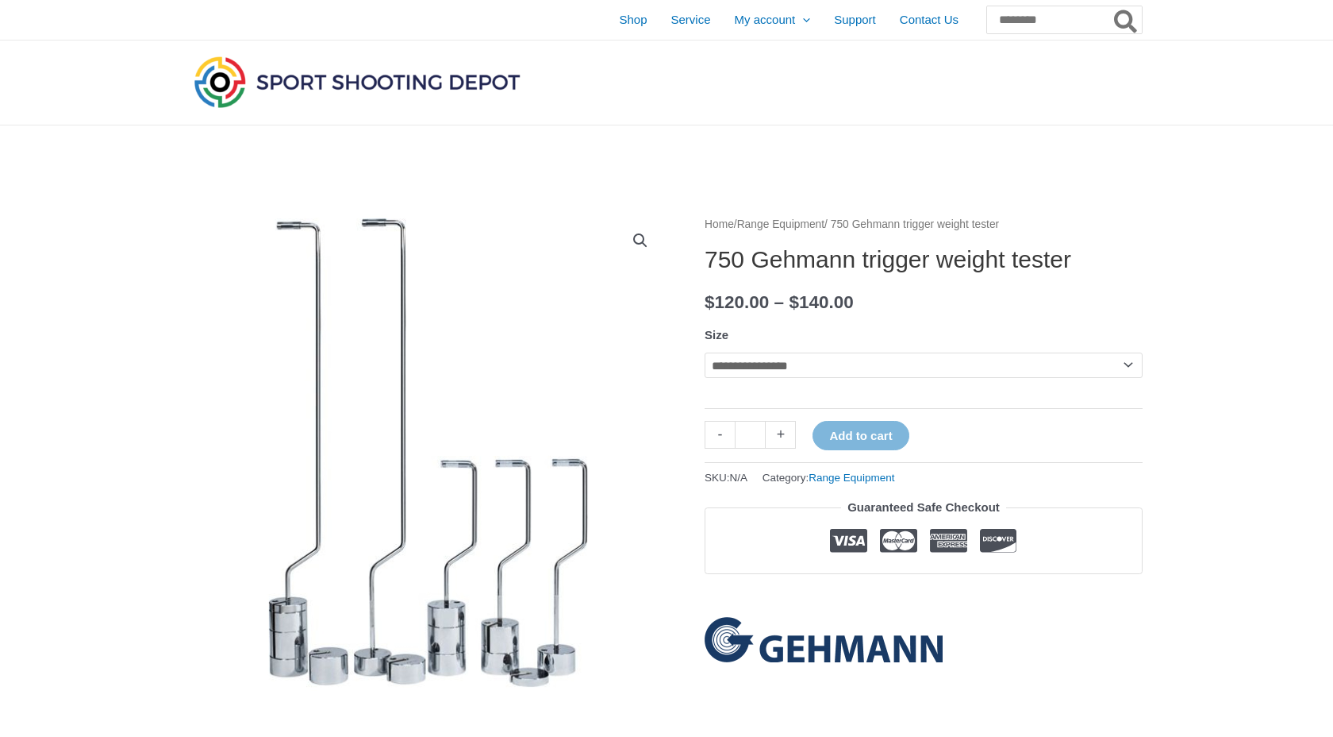 This screenshot has height=737, width=1333. Describe the element at coordinates (739, 477) in the screenshot. I see `span: N/A` at that location.